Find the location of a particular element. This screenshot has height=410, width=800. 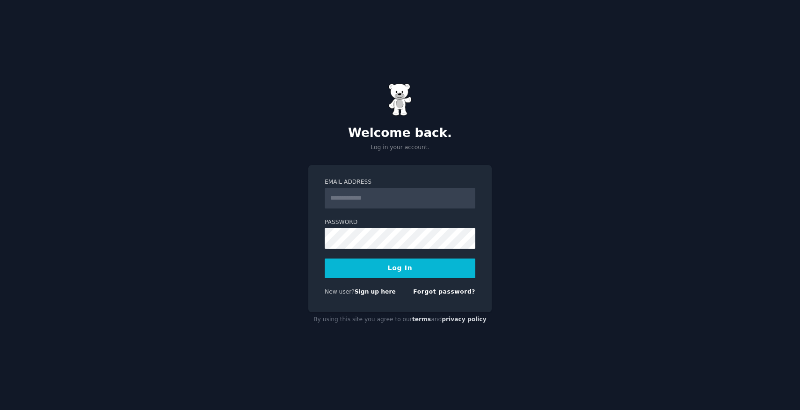

div: By using this site you agree to our and is located at coordinates (400, 320).